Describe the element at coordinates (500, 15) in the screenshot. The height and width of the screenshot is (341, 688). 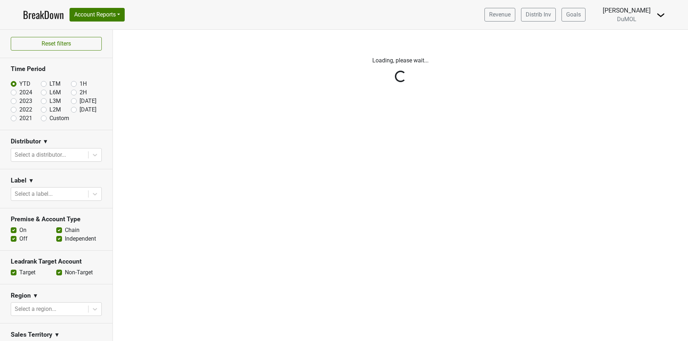
I see `a: Revenue` at that location.